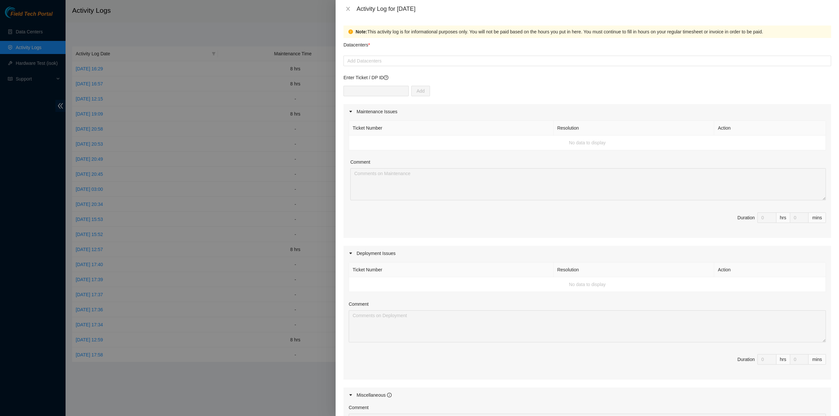  What do you see at coordinates (356, 43) in the screenshot?
I see `p: Datacenters` at bounding box center [356, 43].